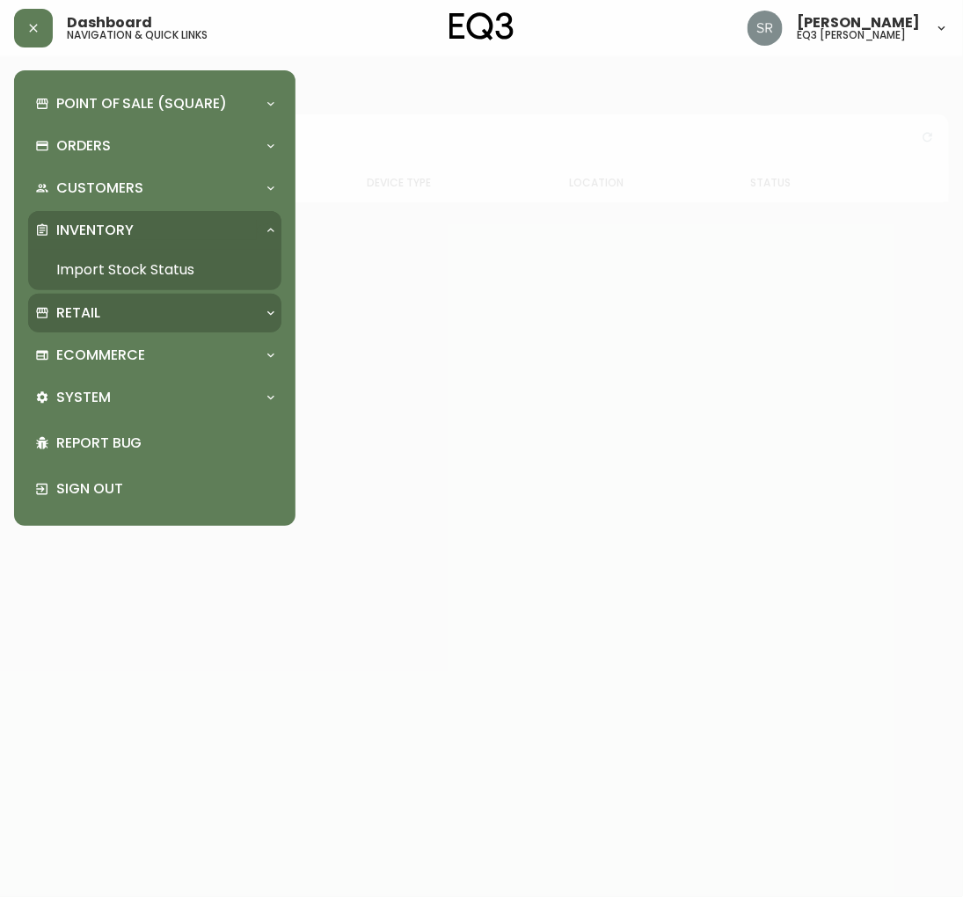 The image size is (963, 897). I want to click on div: Point of Sale (Square), so click(155, 104).